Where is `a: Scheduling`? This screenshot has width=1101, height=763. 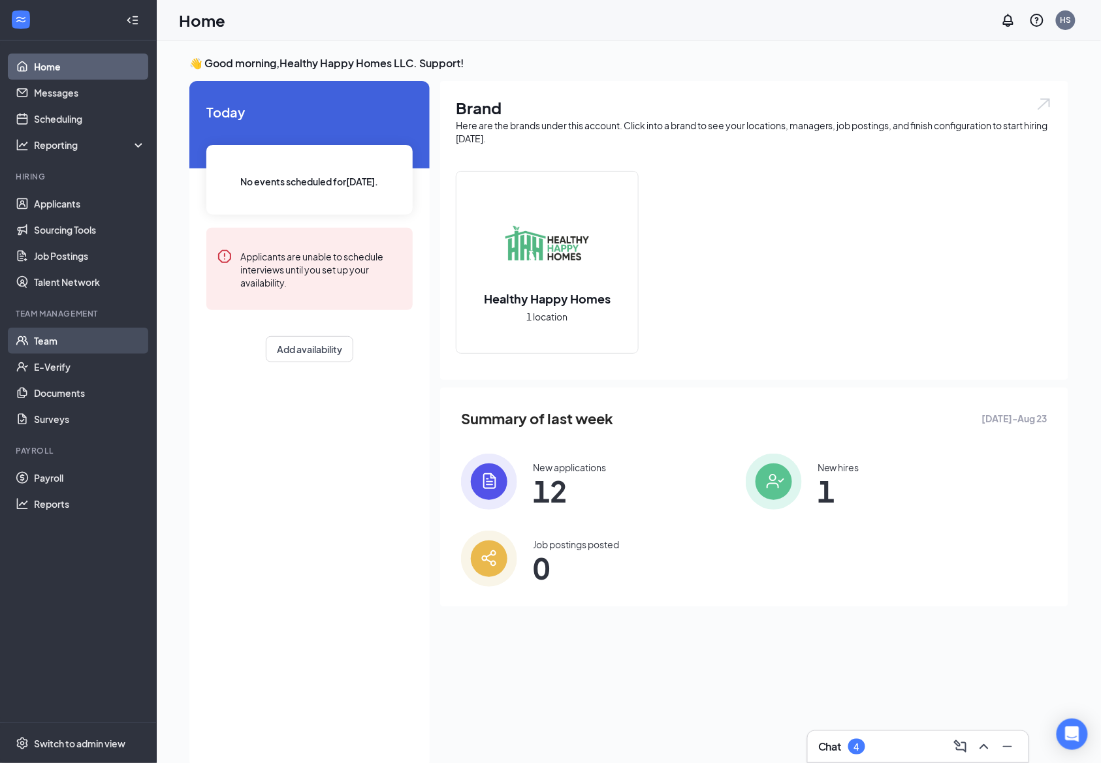 a: Scheduling is located at coordinates (89, 119).